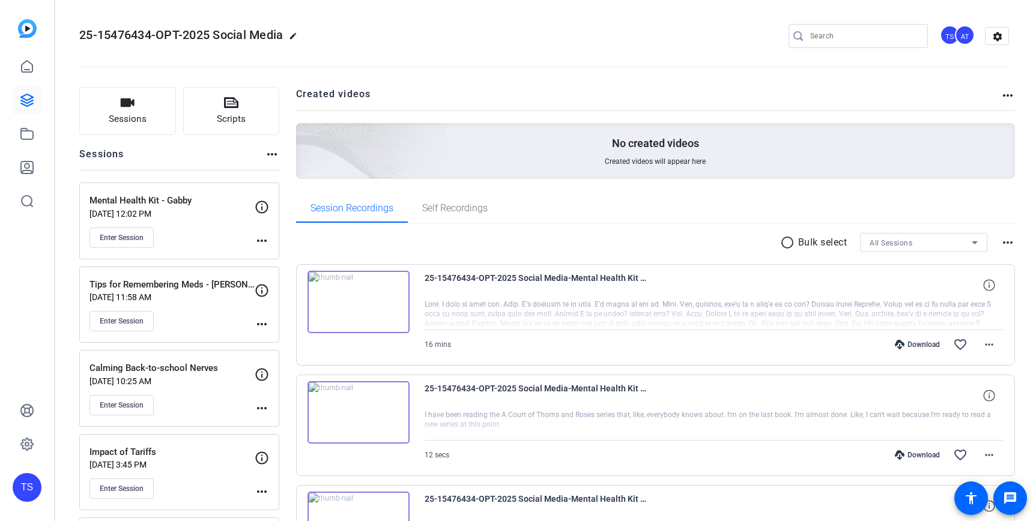 This screenshot has width=1033, height=521. Describe the element at coordinates (823, 243) in the screenshot. I see `p: Bulk select` at that location.